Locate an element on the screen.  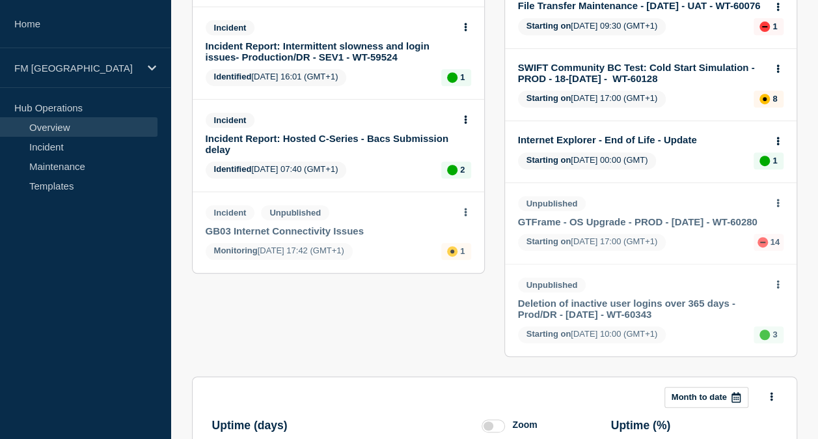
p: Month to date is located at coordinates (699, 396).